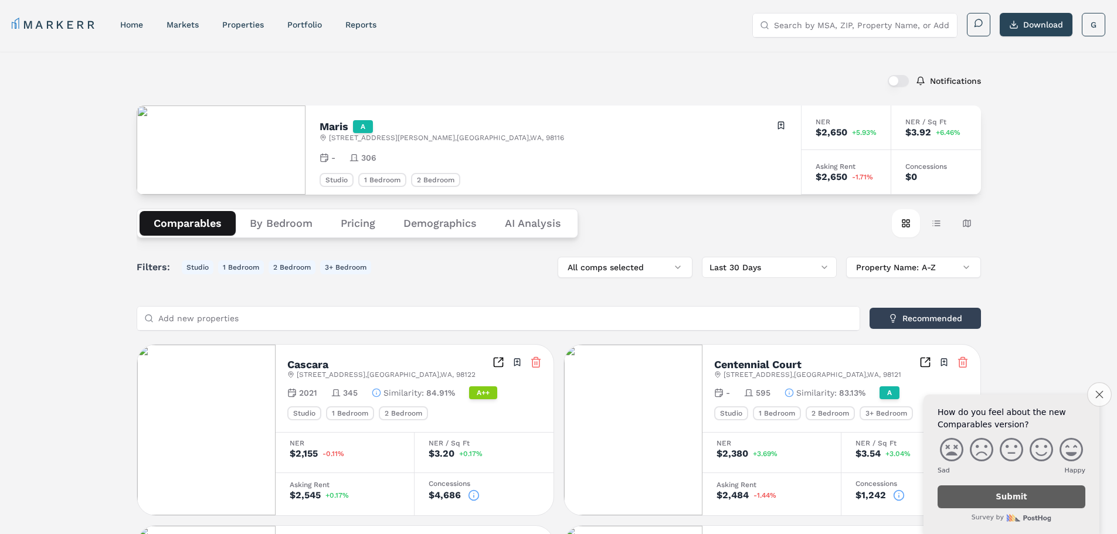  I want to click on span: +3.04%, so click(898, 454).